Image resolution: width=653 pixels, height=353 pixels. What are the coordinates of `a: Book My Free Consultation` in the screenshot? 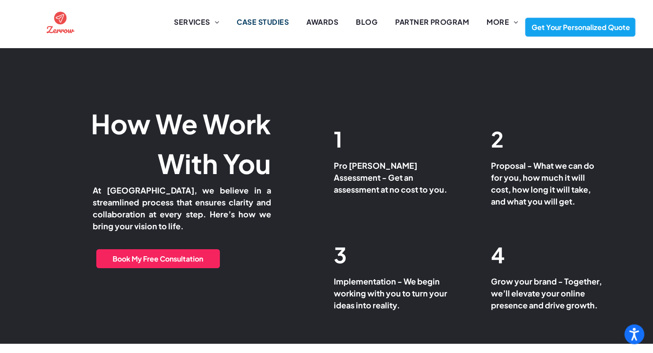 It's located at (158, 258).